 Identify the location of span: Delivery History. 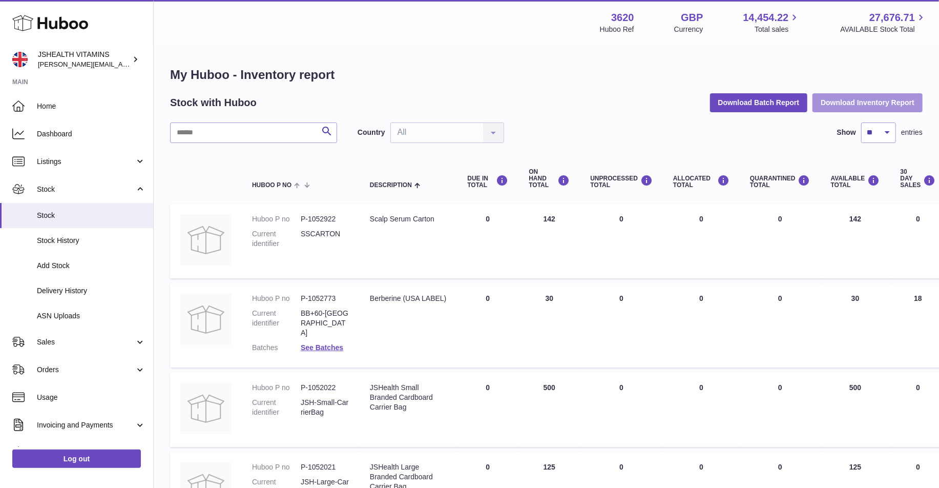
(91, 290).